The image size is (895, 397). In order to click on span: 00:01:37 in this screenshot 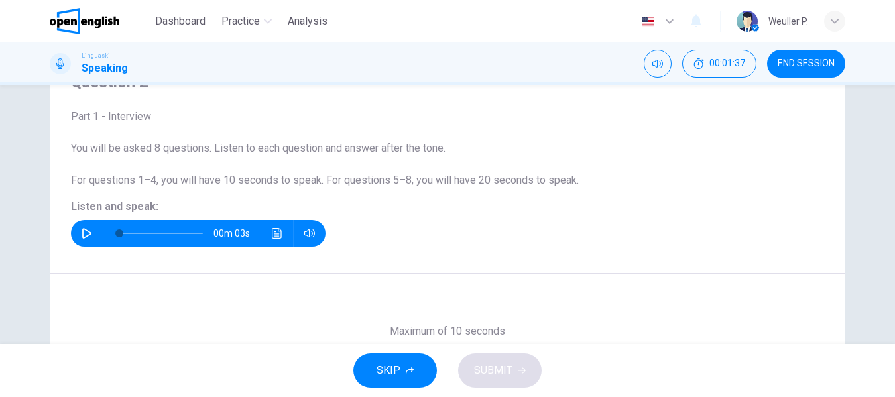, I will do `click(727, 64)`.